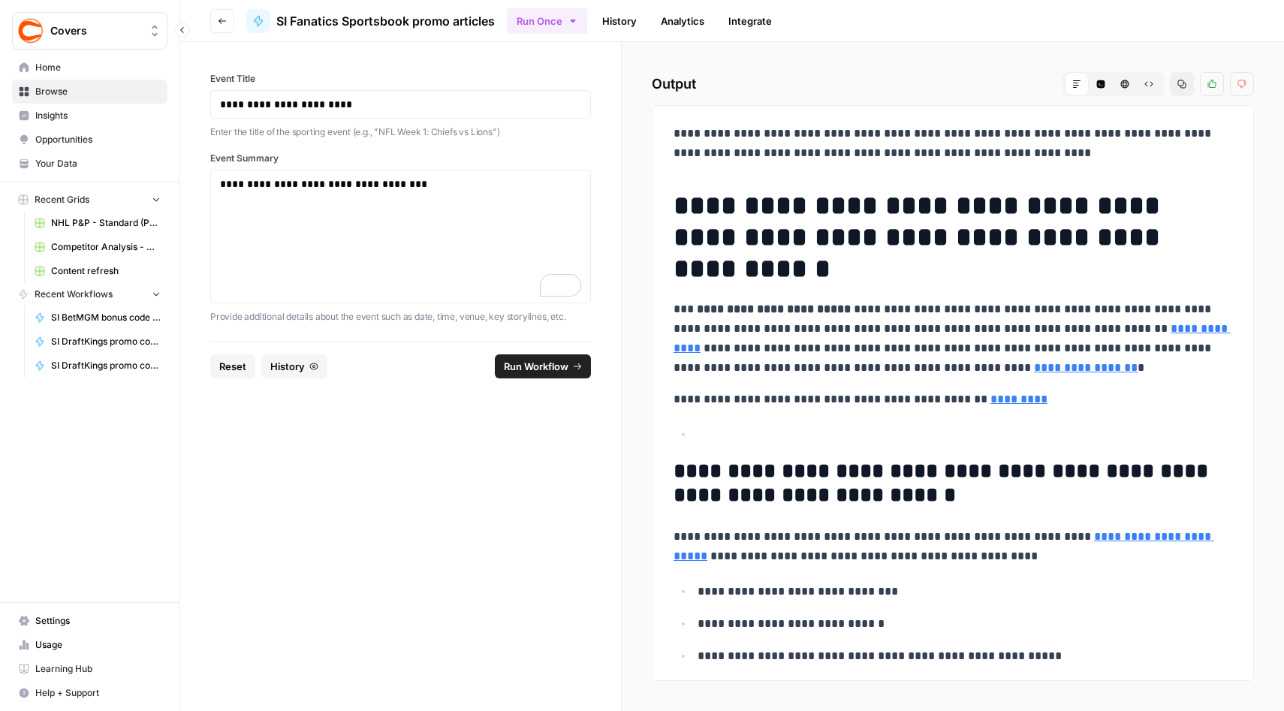  Describe the element at coordinates (98, 164) in the screenshot. I see `span: Your Data` at that location.